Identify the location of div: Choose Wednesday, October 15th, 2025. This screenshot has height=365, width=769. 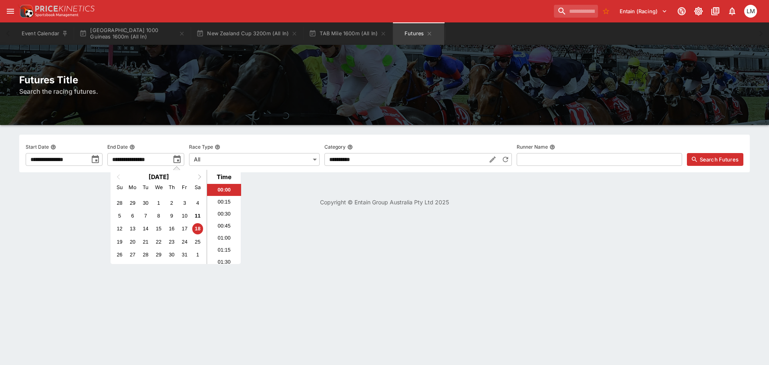
(158, 228).